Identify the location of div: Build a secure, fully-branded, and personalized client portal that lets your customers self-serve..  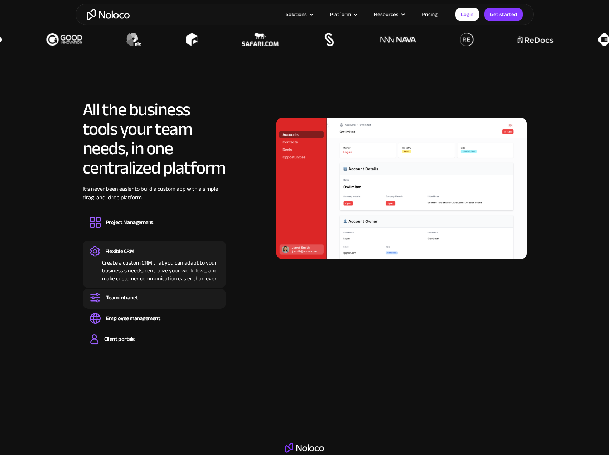
(154, 345).